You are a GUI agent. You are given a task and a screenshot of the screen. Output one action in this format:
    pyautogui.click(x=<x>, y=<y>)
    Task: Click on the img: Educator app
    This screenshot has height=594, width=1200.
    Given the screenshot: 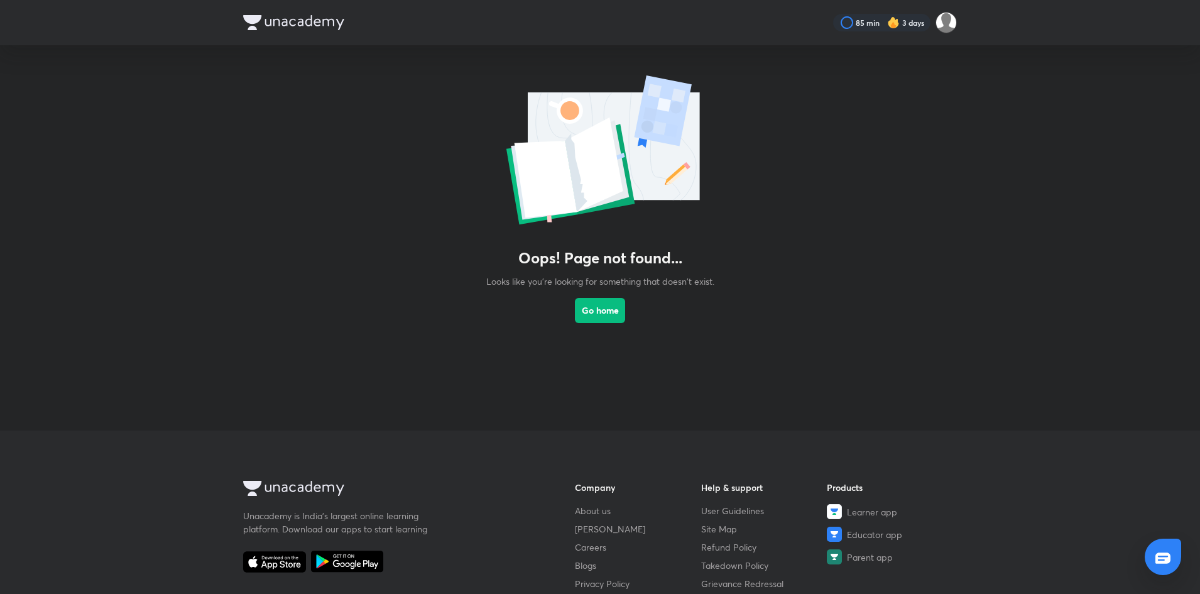 What is the action you would take?
    pyautogui.click(x=834, y=534)
    